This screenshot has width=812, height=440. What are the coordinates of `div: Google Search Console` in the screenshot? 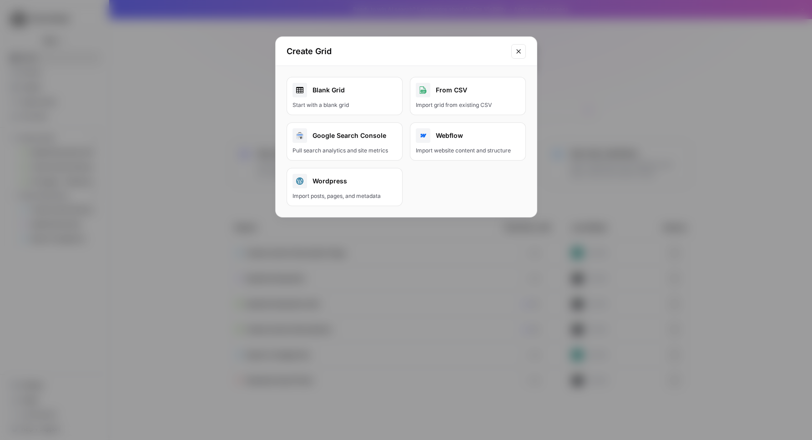 It's located at (344, 136).